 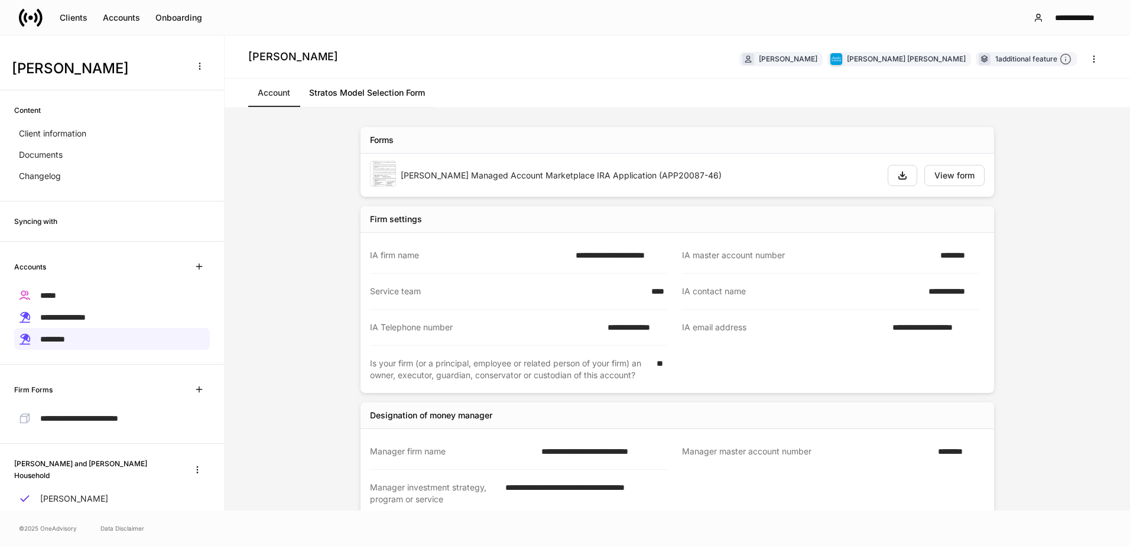 I want to click on span: © 2025 OneAdvisory, so click(x=48, y=528).